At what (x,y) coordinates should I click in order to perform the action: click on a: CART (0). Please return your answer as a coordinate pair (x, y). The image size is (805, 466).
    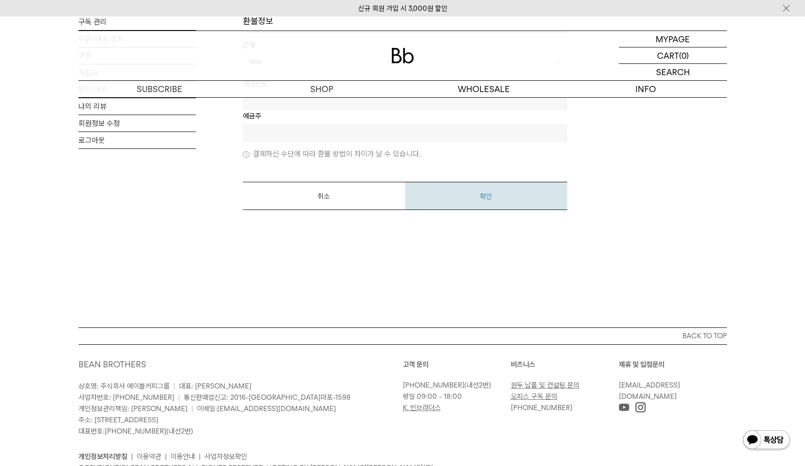
    Looking at the image, I should click on (673, 55).